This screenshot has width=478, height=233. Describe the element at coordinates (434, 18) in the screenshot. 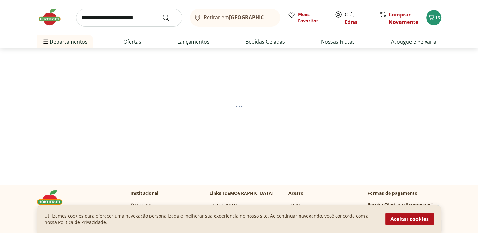

I see `button: Carrinho` at that location.